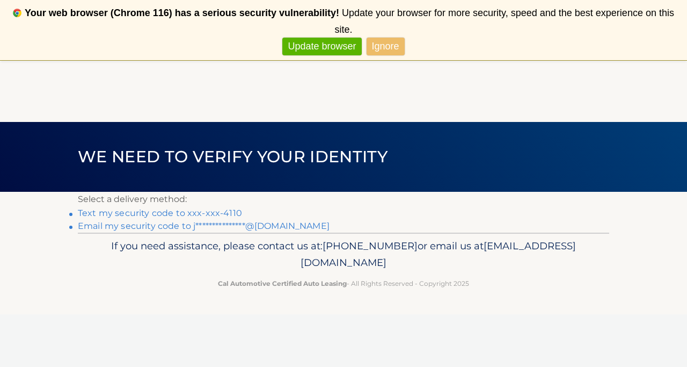 The image size is (687, 367). I want to click on p: If you need assistance, please contact us at: or email us at, so click(344, 254).